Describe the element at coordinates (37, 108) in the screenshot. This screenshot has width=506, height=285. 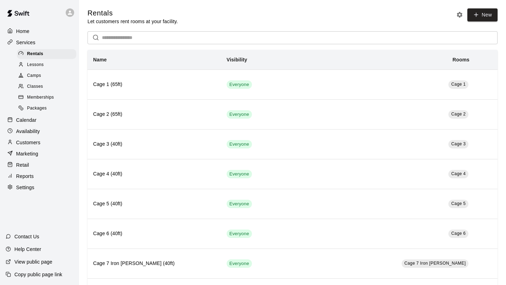
I see `span: Packages` at that location.